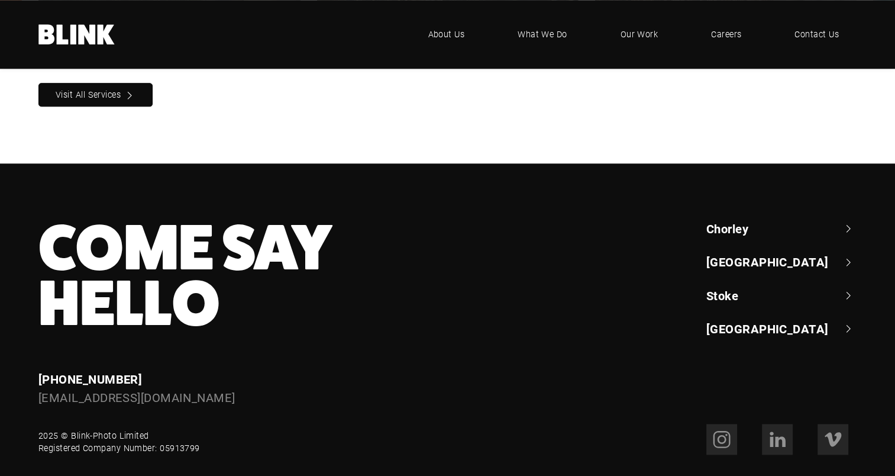 The width and height of the screenshot is (895, 476). Describe the element at coordinates (542, 34) in the screenshot. I see `span: What We Do` at that location.